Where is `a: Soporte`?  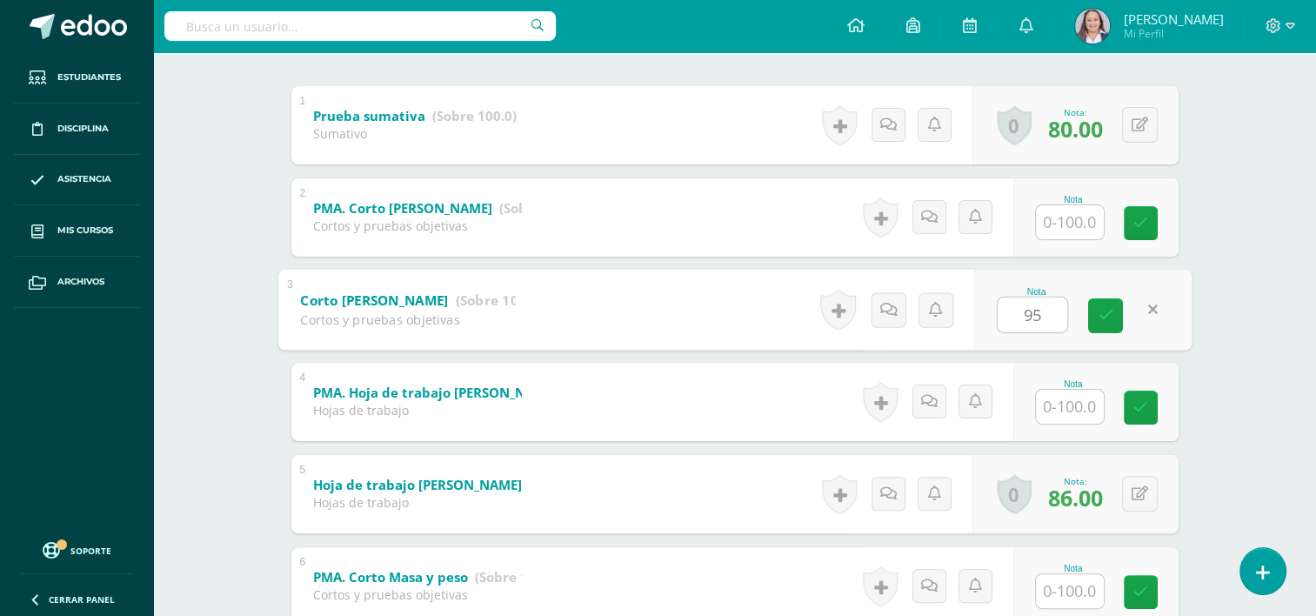 a: Soporte is located at coordinates (77, 549).